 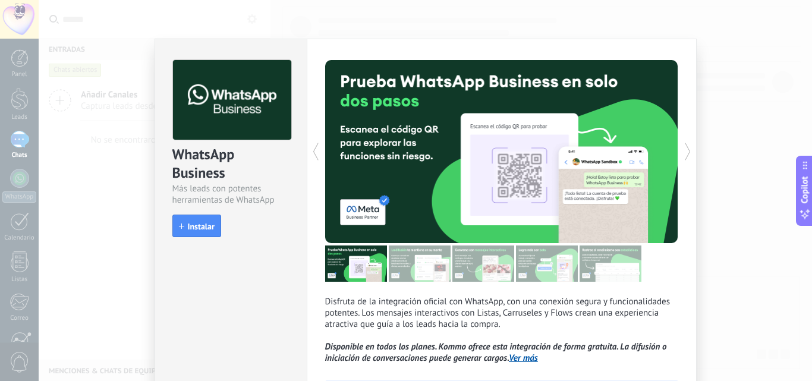 What do you see at coordinates (231, 194) in the screenshot?
I see `div: Más leads con potentes herramientas de WhatsApp` at bounding box center [231, 194].